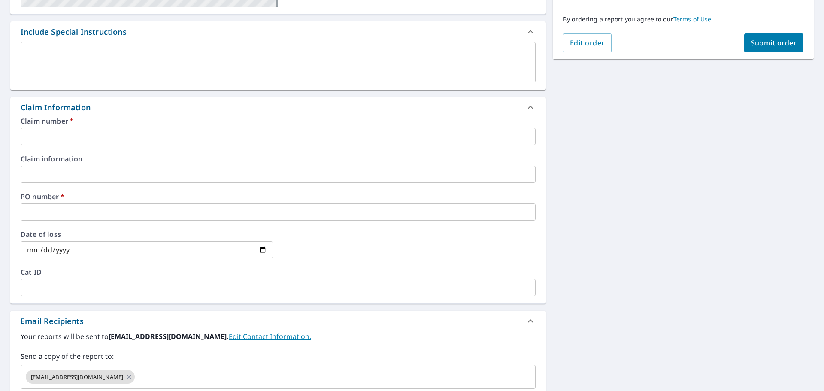 This screenshot has width=824, height=391. Describe the element at coordinates (278, 121) in the screenshot. I see `label: Claim number` at that location.